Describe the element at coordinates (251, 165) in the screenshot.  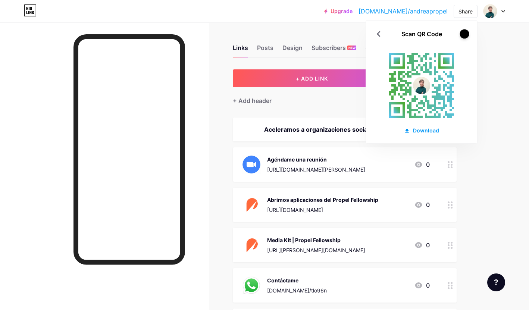
I see `img: Agéndame una reunión` at that location.